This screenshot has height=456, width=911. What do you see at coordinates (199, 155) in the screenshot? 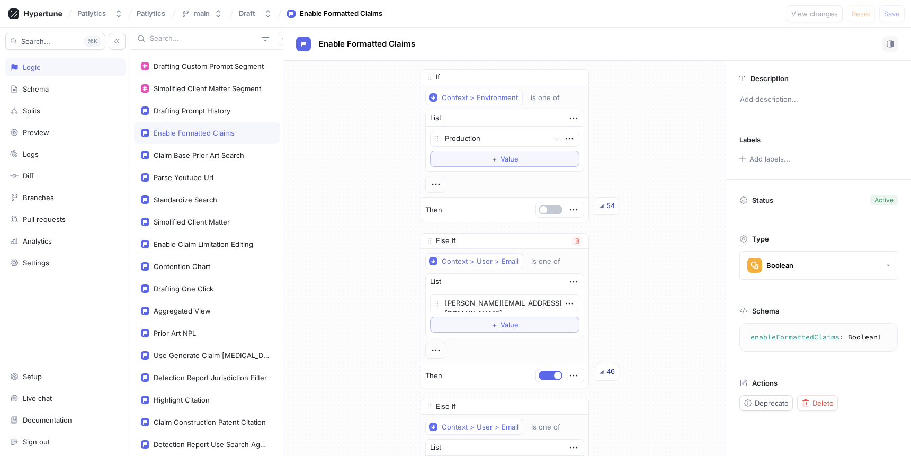
I see `div: Claim Base Prior Art Search` at bounding box center [199, 155].